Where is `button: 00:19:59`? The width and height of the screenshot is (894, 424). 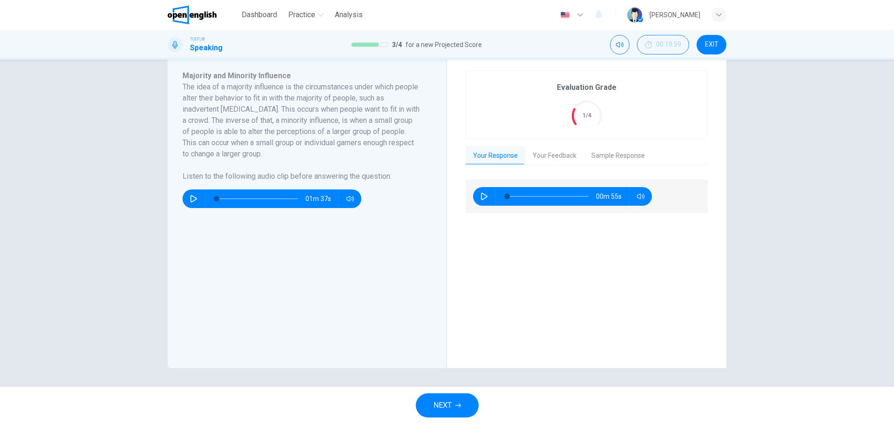
button: 00:19:59 is located at coordinates (663, 45).